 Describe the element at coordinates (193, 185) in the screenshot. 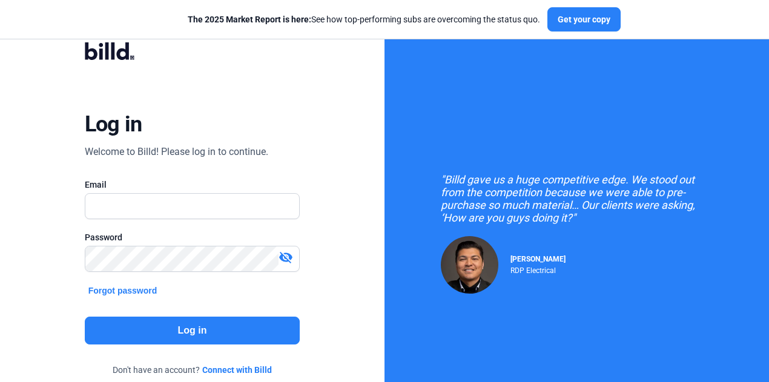

I see `div: Email` at that location.